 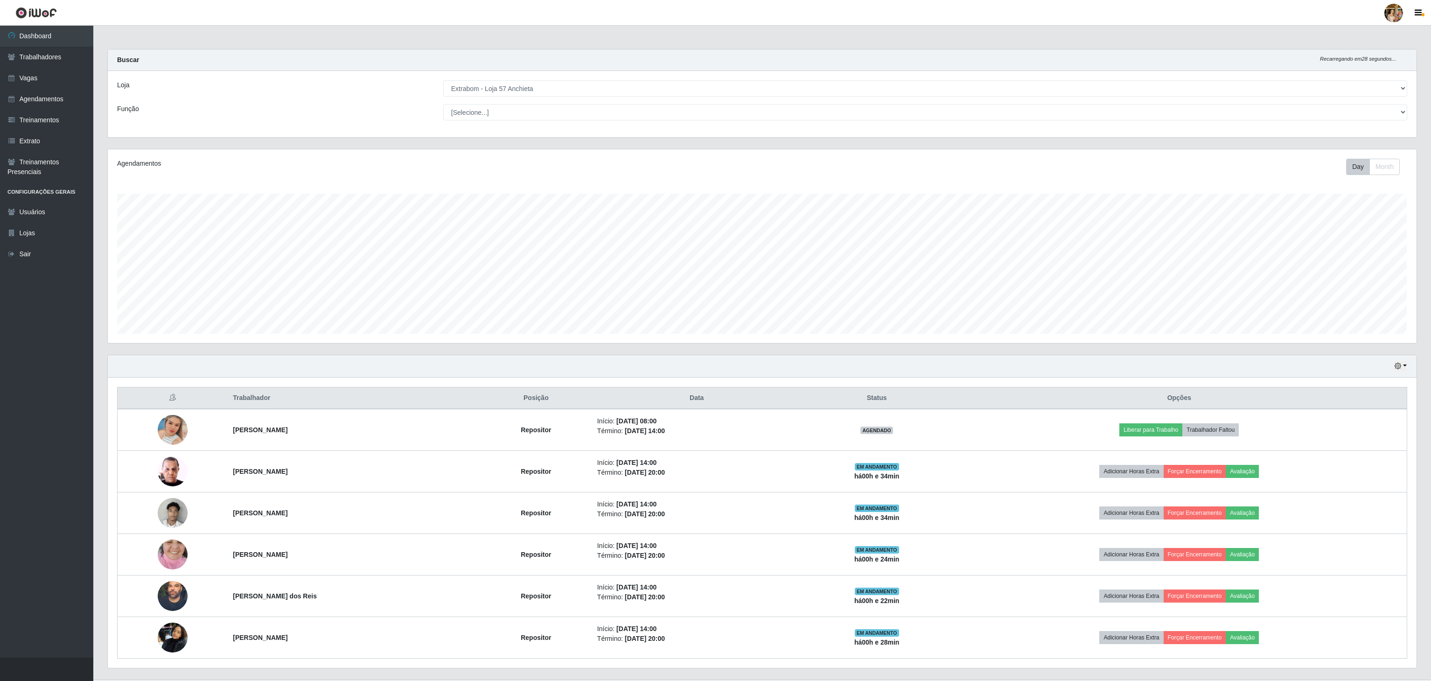 What do you see at coordinates (536, 398) in the screenshot?
I see `th: Posição` at bounding box center [536, 398].